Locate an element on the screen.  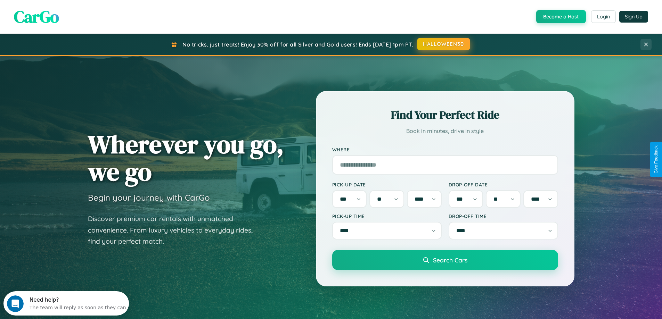
button: HALLOWEEN30 is located at coordinates (444, 44).